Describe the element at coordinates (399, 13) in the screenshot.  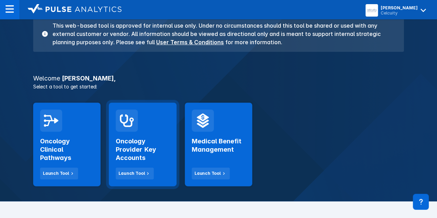
I see `div: Celcuity` at that location.